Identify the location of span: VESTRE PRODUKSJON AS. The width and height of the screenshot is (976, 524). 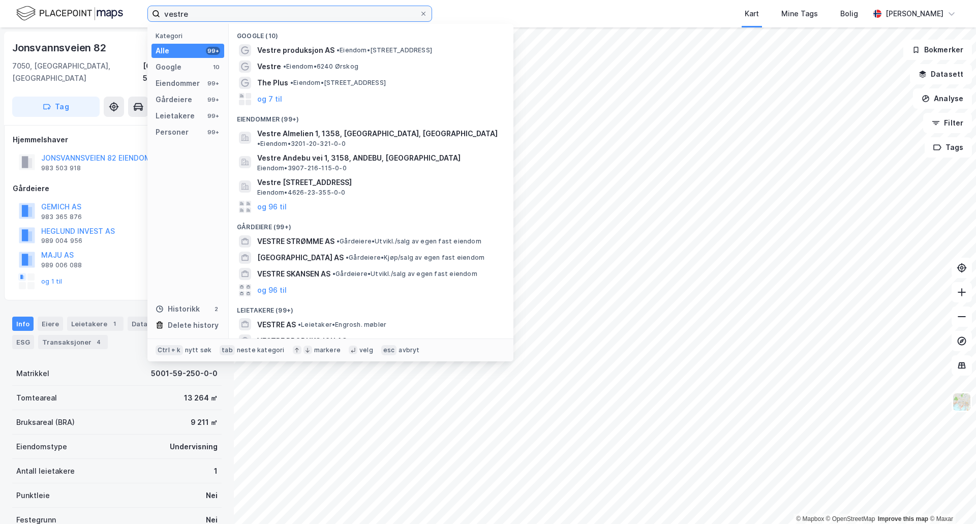
(302, 341).